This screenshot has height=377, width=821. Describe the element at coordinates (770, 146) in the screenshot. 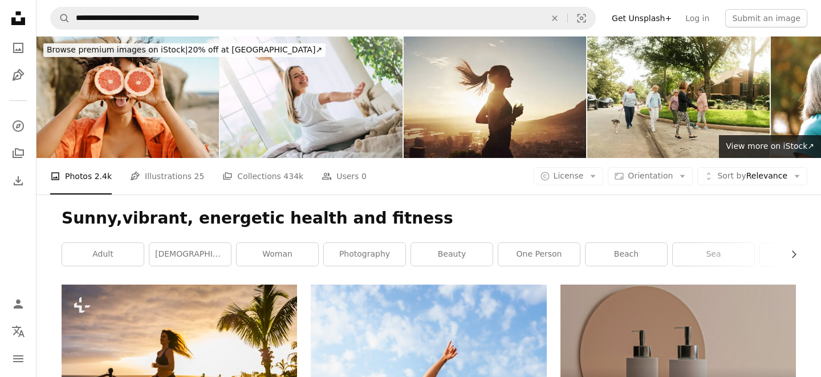

I see `span: View more on iStock ↗` at that location.